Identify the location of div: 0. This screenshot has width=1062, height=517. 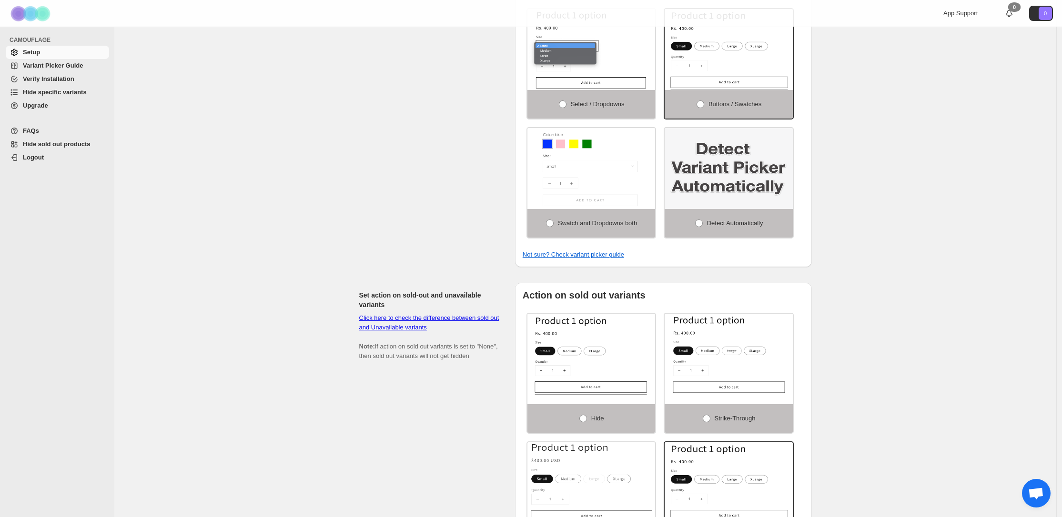
(1014, 7).